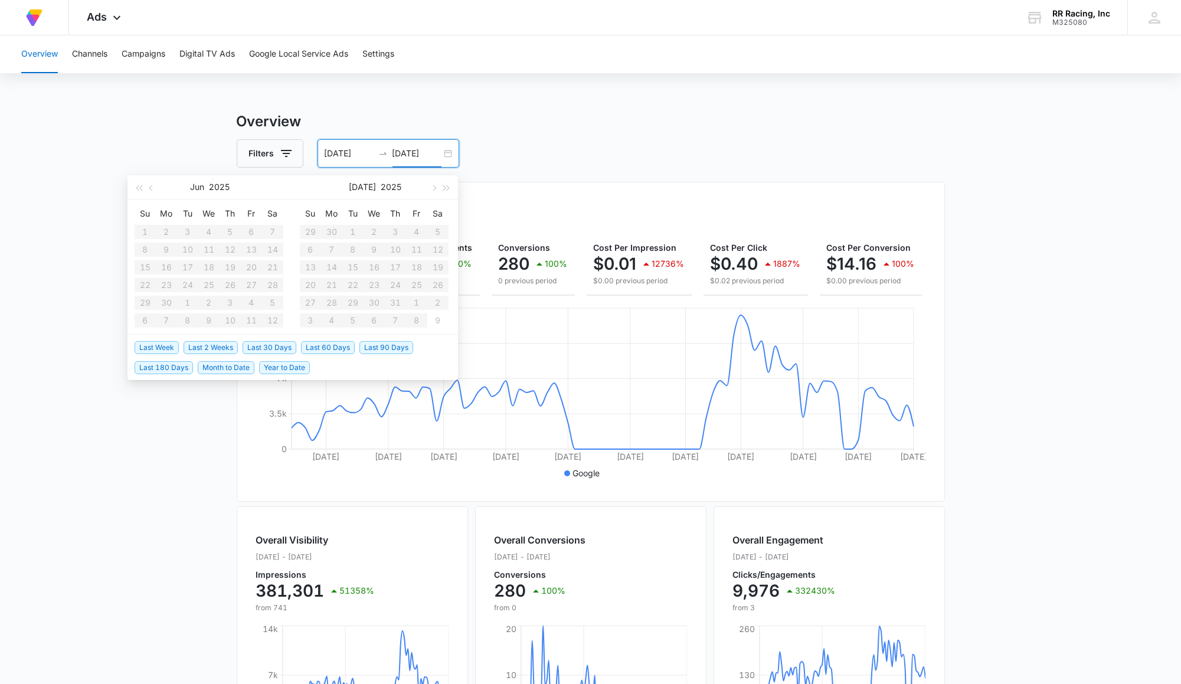  What do you see at coordinates (586, 473) in the screenshot?
I see `p: Google` at bounding box center [586, 473].